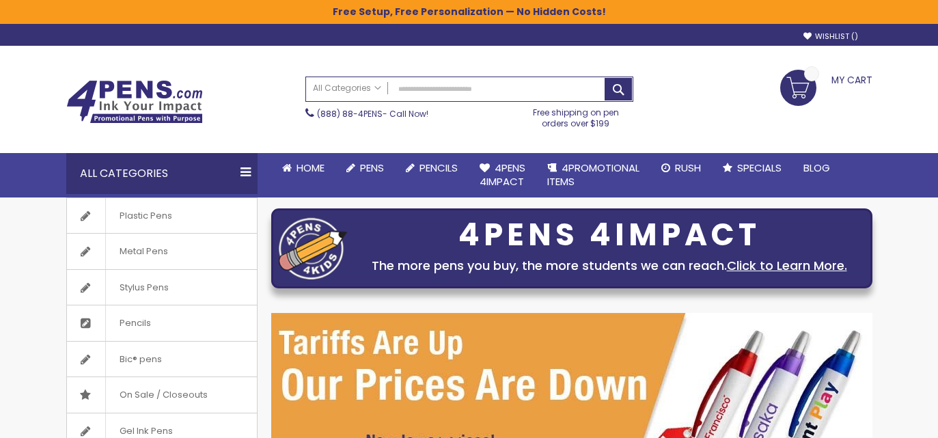  What do you see at coordinates (143, 251) in the screenshot?
I see `span: Metal Pens` at bounding box center [143, 251].